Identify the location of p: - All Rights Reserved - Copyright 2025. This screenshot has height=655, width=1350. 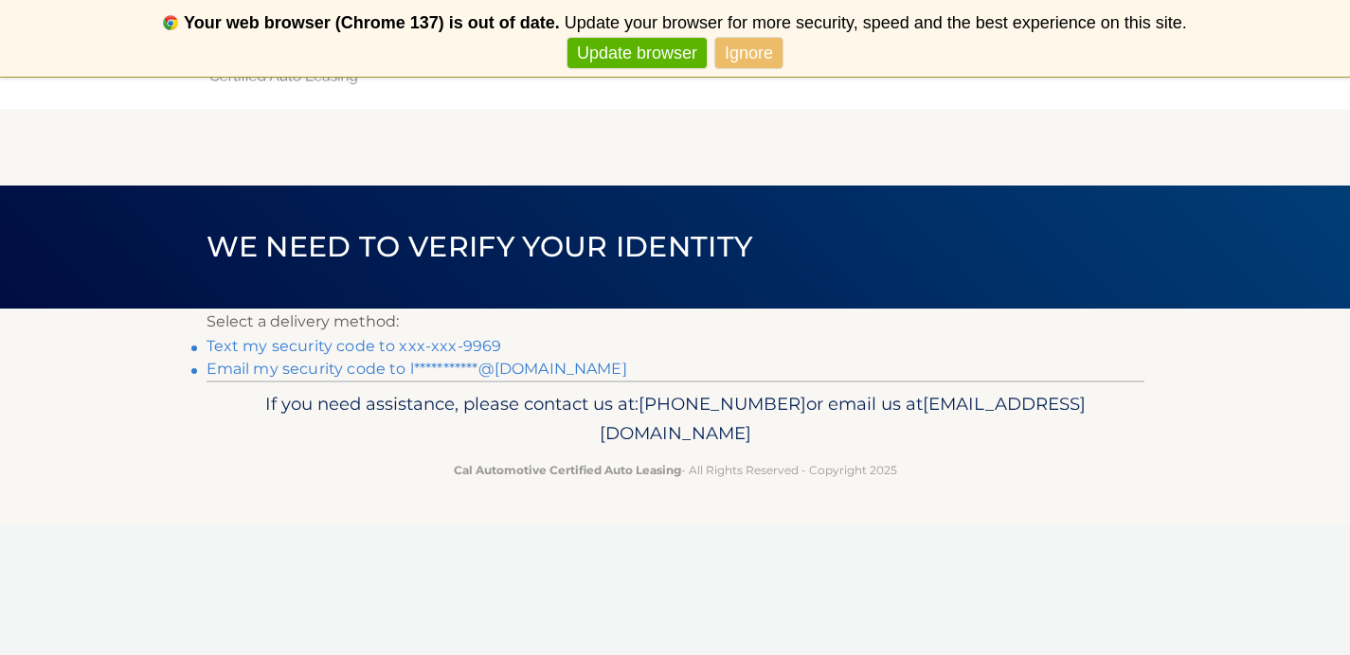
(675, 470).